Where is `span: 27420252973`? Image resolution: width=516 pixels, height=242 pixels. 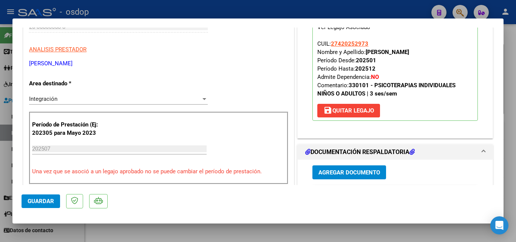 span: 27420252973 is located at coordinates (349, 44).